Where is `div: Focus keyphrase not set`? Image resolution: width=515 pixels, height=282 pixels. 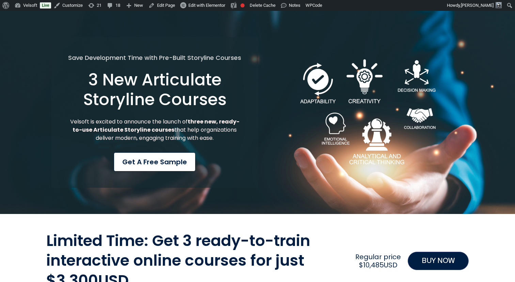
div: Focus keyphrase not set is located at coordinates (242, 5).